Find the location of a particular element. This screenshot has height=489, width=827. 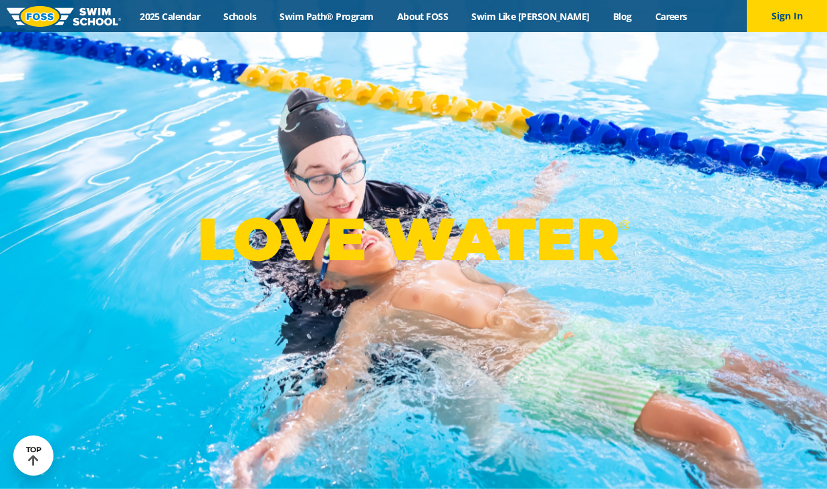

a: Schools is located at coordinates (240, 16).